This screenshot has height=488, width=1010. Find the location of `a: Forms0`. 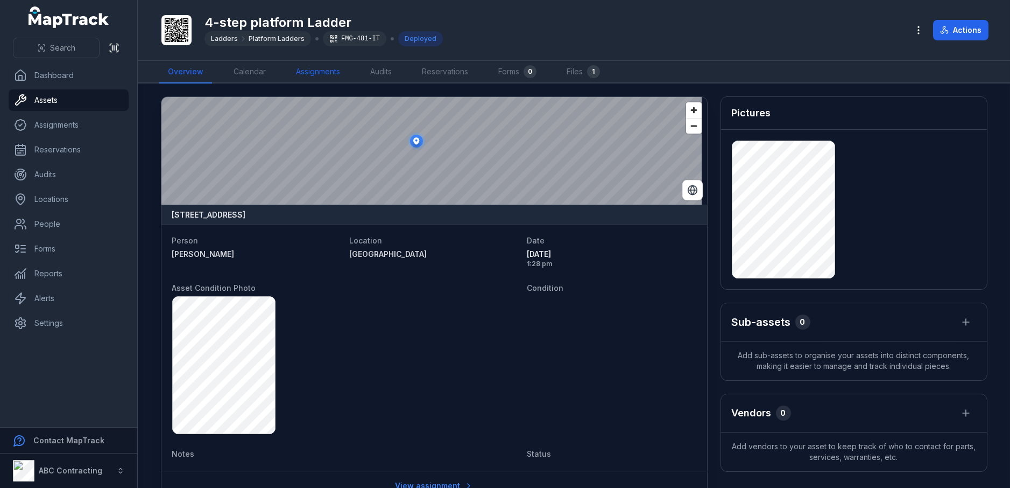

a: Forms0 is located at coordinates (517, 72).